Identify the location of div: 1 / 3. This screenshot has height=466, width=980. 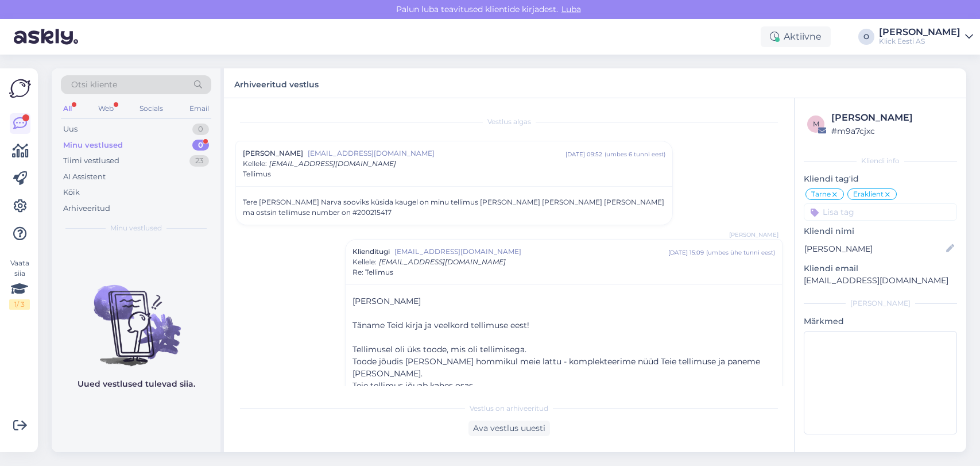
(20, 304).